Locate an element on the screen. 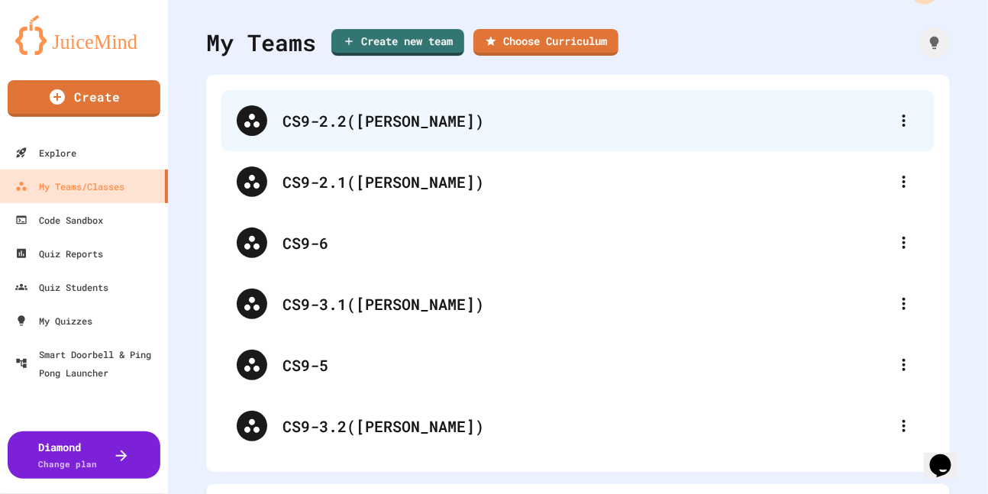  a: Choose Curriculum is located at coordinates (546, 42).